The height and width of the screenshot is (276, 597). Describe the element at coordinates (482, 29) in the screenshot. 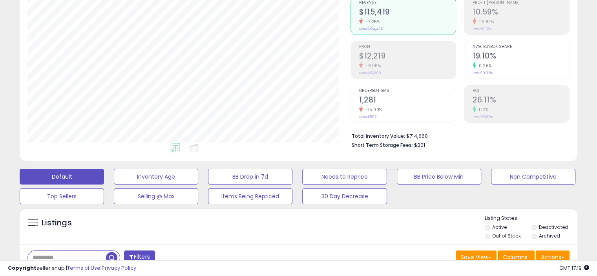

I see `small: Prev: 10.68%` at that location.